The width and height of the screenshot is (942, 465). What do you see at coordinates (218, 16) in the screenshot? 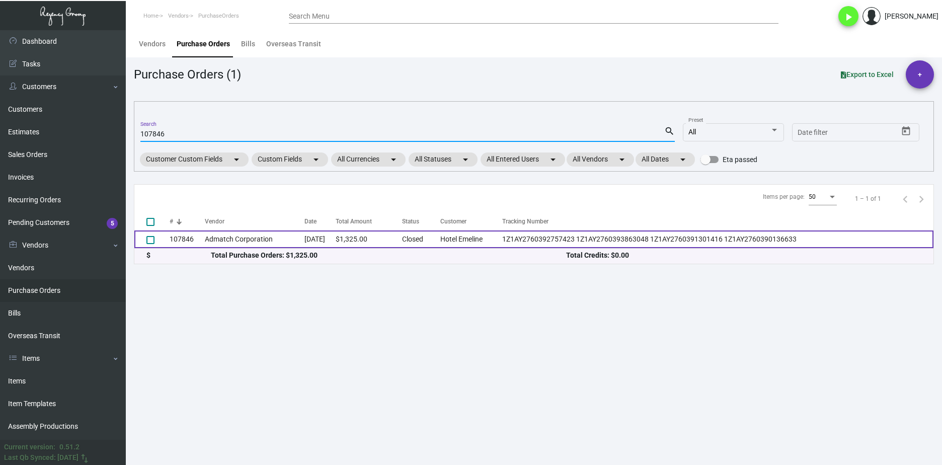
I see `span: PurchaseOrders` at bounding box center [218, 16].